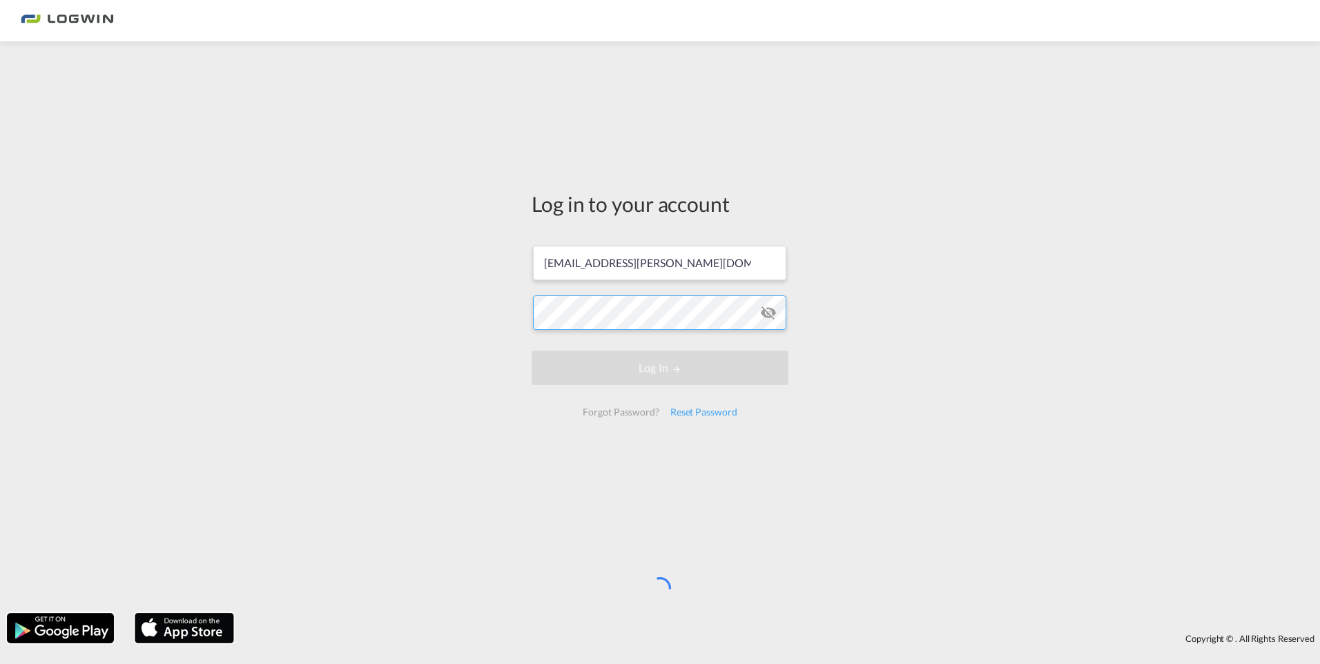 This screenshot has height=664, width=1320. What do you see at coordinates (67, 21) in the screenshot?
I see `img: bc73a0e0d8c111efacd525e4c8ad7d32.png` at bounding box center [67, 21].